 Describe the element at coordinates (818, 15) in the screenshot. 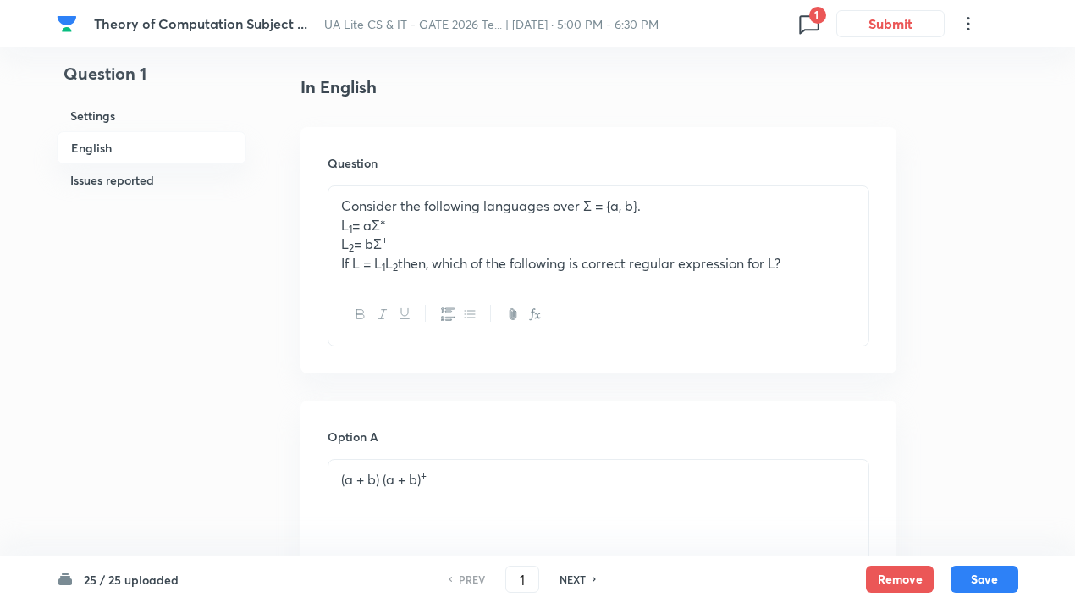

I see `span: 1` at that location.